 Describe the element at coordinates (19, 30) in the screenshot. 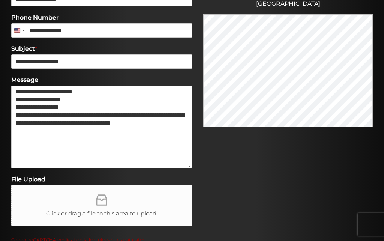

I see `button: Selected country` at that location.